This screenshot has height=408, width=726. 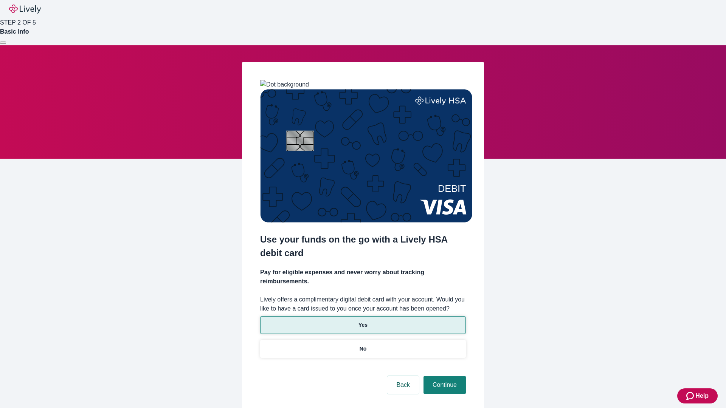 What do you see at coordinates (445, 385) in the screenshot?
I see `button: Continue` at bounding box center [445, 385].